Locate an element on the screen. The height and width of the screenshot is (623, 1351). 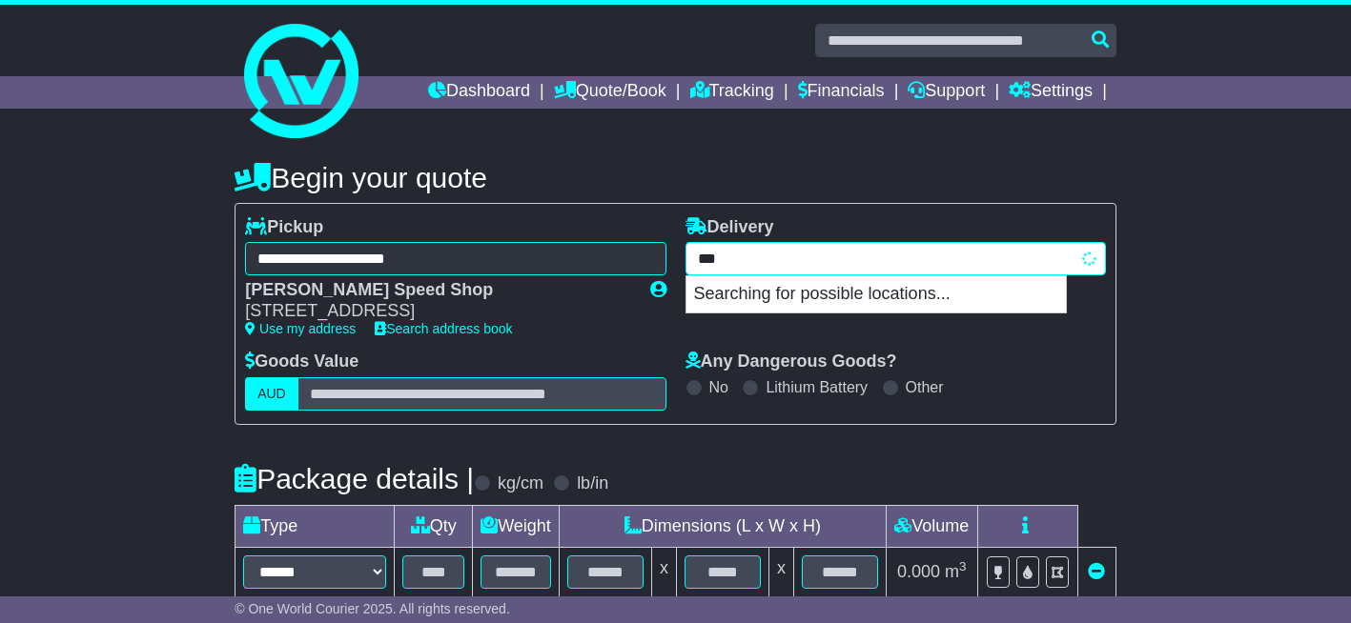
label: lb/in is located at coordinates (592, 484).